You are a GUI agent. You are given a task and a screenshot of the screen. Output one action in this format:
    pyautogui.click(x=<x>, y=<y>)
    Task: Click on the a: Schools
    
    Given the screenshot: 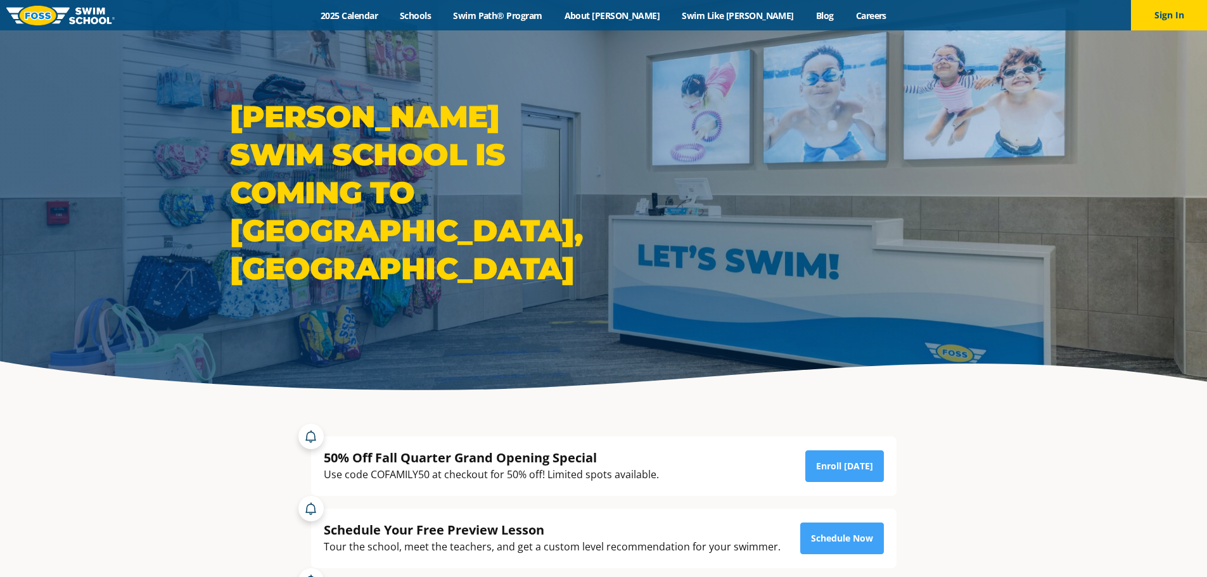 What is the action you would take?
    pyautogui.click(x=416, y=15)
    